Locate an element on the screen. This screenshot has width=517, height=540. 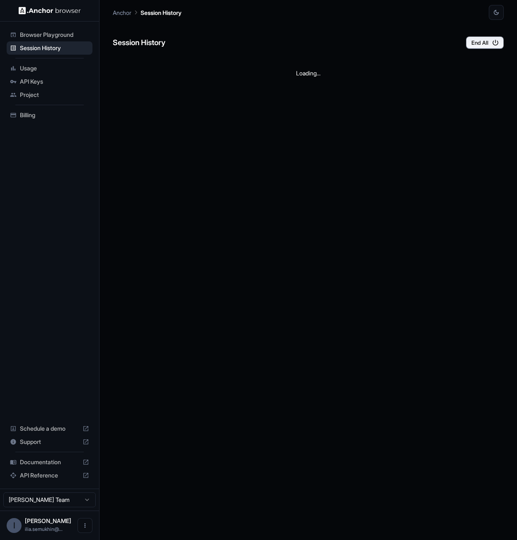
span: Session History is located at coordinates (54, 48).